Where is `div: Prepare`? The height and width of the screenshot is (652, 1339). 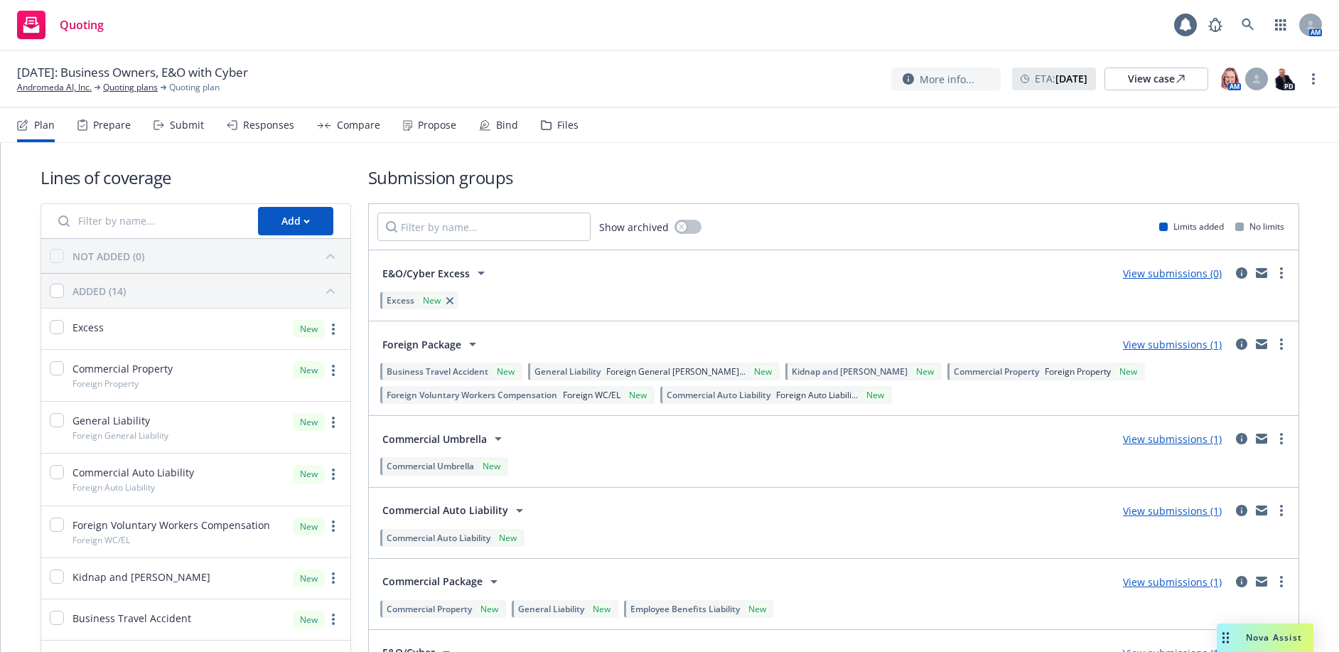
div: Prepare is located at coordinates (112, 125).